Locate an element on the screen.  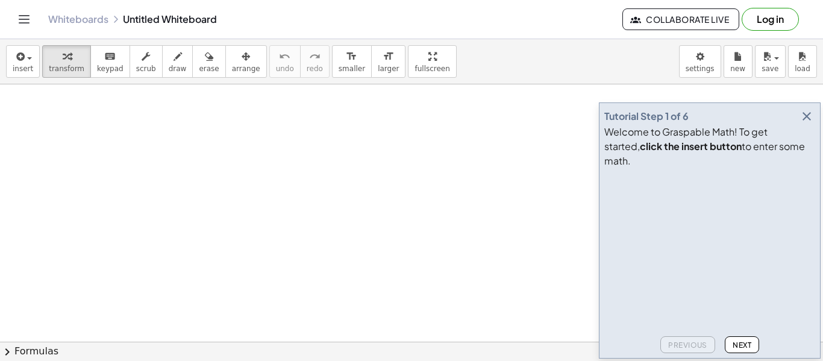
button: draw is located at coordinates (178, 61).